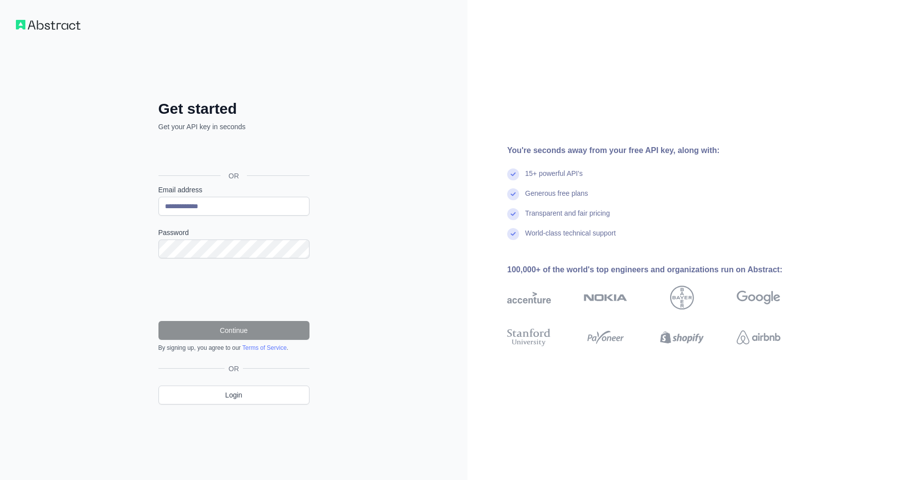  What do you see at coordinates (570, 238) in the screenshot?
I see `div: World-class technical support` at bounding box center [570, 238].